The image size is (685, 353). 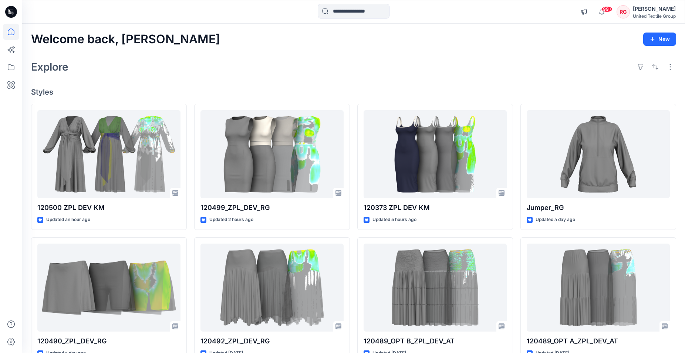 I want to click on a: 120490_ZPL_DEV_RG, so click(x=109, y=288).